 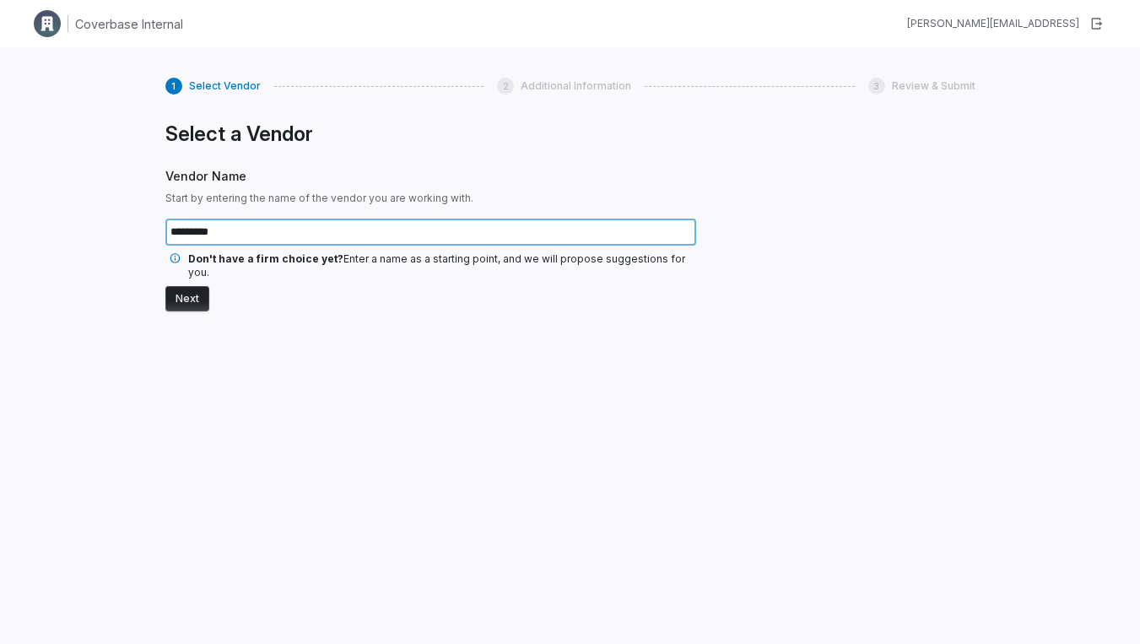 I want to click on span: Review & Submit, so click(x=934, y=86).